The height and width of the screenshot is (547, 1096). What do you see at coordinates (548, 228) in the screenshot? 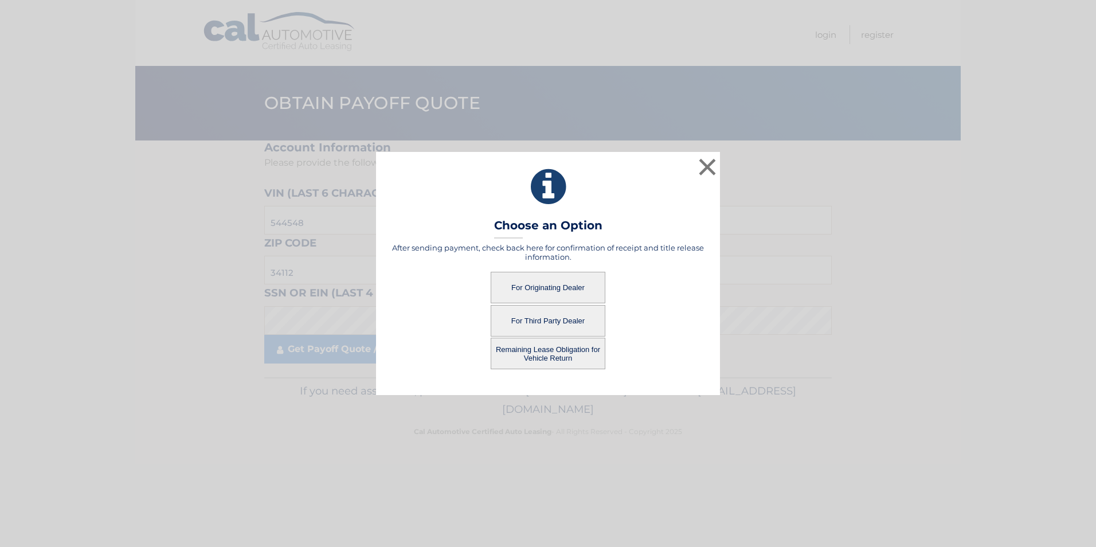
I see `h3: Choose an Option` at bounding box center [548, 228].